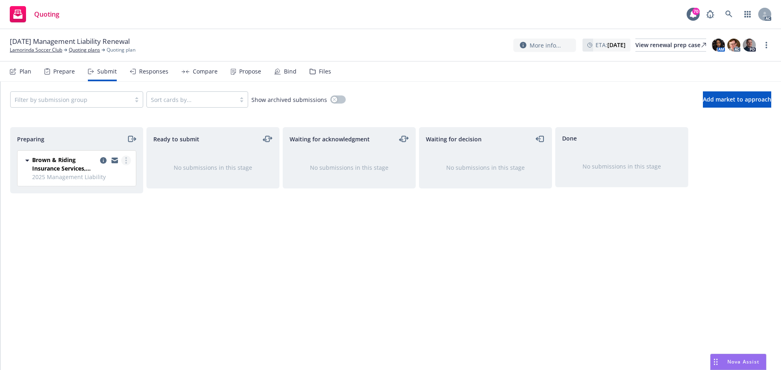 The height and width of the screenshot is (370, 781). Describe the element at coordinates (748, 14) in the screenshot. I see `a: Switch app` at that location.